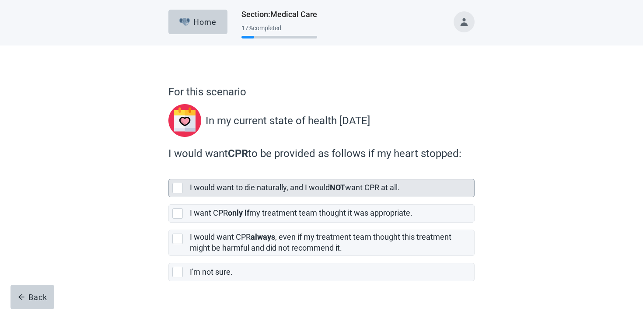 This screenshot has height=311, width=643. I want to click on button: ElephantHome, so click(198, 22).